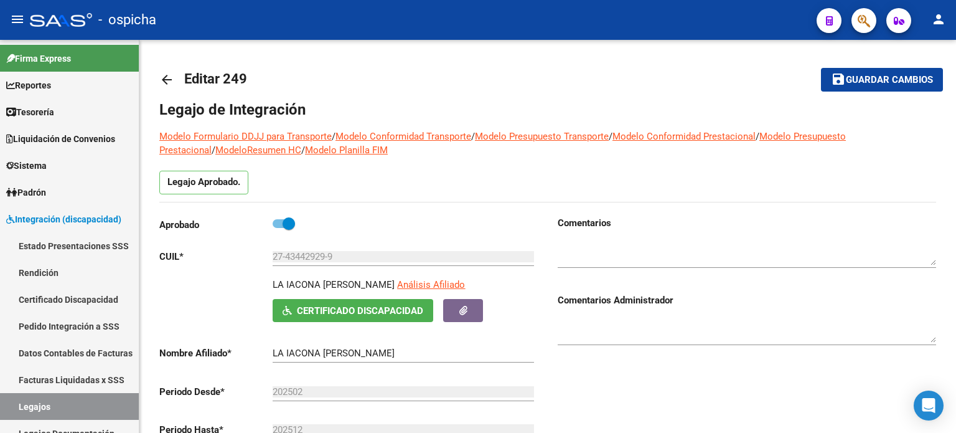 The image size is (956, 433). What do you see at coordinates (29, 85) in the screenshot?
I see `span: Reportes` at bounding box center [29, 85].